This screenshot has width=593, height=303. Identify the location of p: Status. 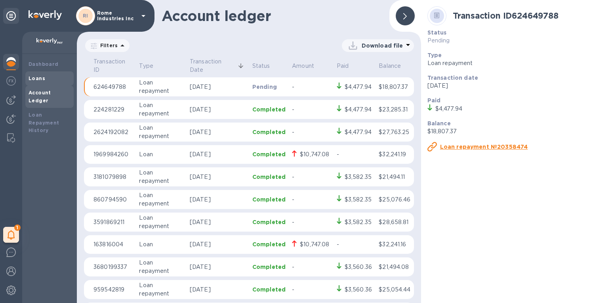
(269, 66).